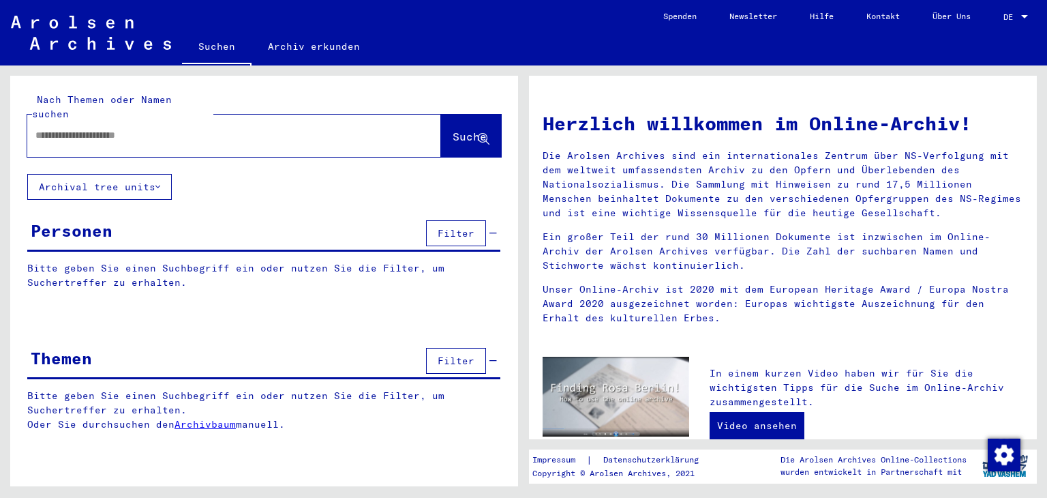 The image size is (1047, 498). Describe the element at coordinates (314, 46) in the screenshot. I see `a: Archiv erkunden` at that location.